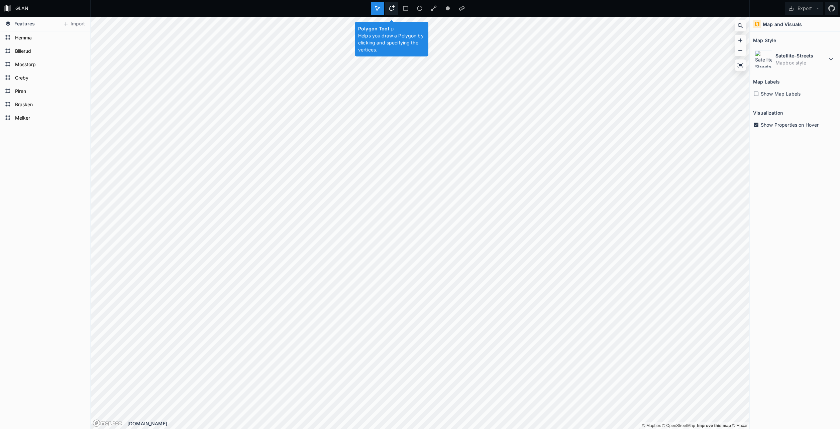 This screenshot has height=429, width=840. I want to click on h2: Map Style, so click(764, 40).